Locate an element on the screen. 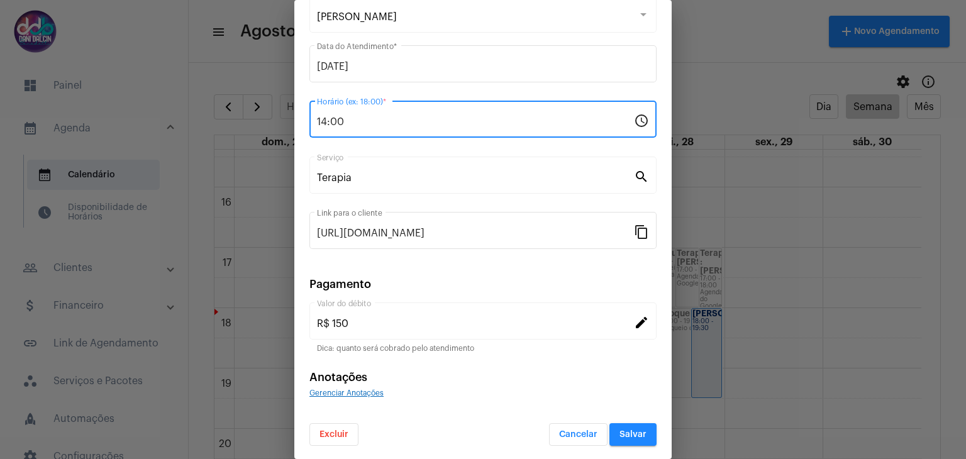 The width and height of the screenshot is (966, 459). span: Gerenciar Anotações is located at coordinates (347, 393).